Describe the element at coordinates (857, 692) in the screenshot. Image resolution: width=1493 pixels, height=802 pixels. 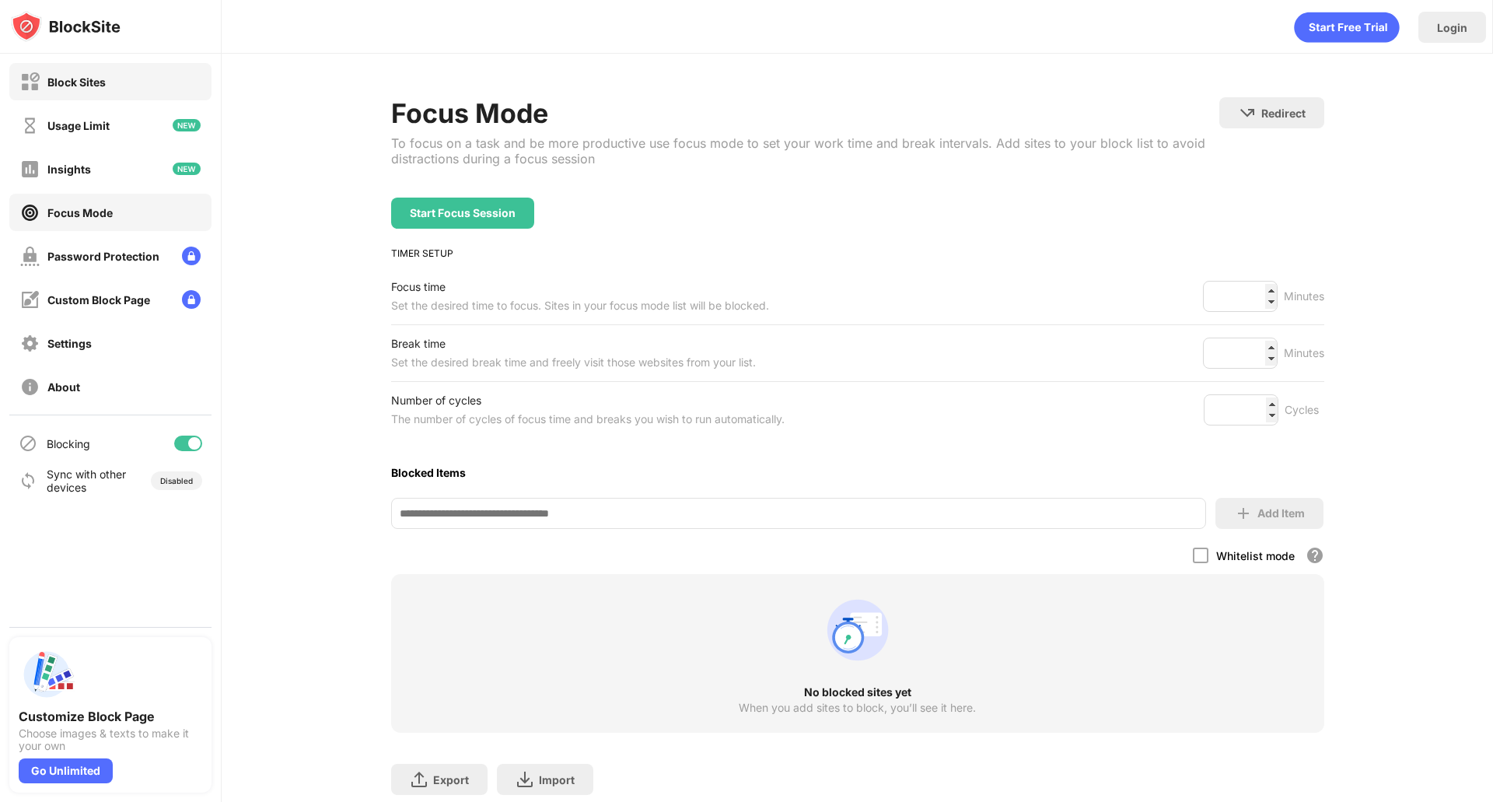
I see `div: No blocked sites yet` at that location.